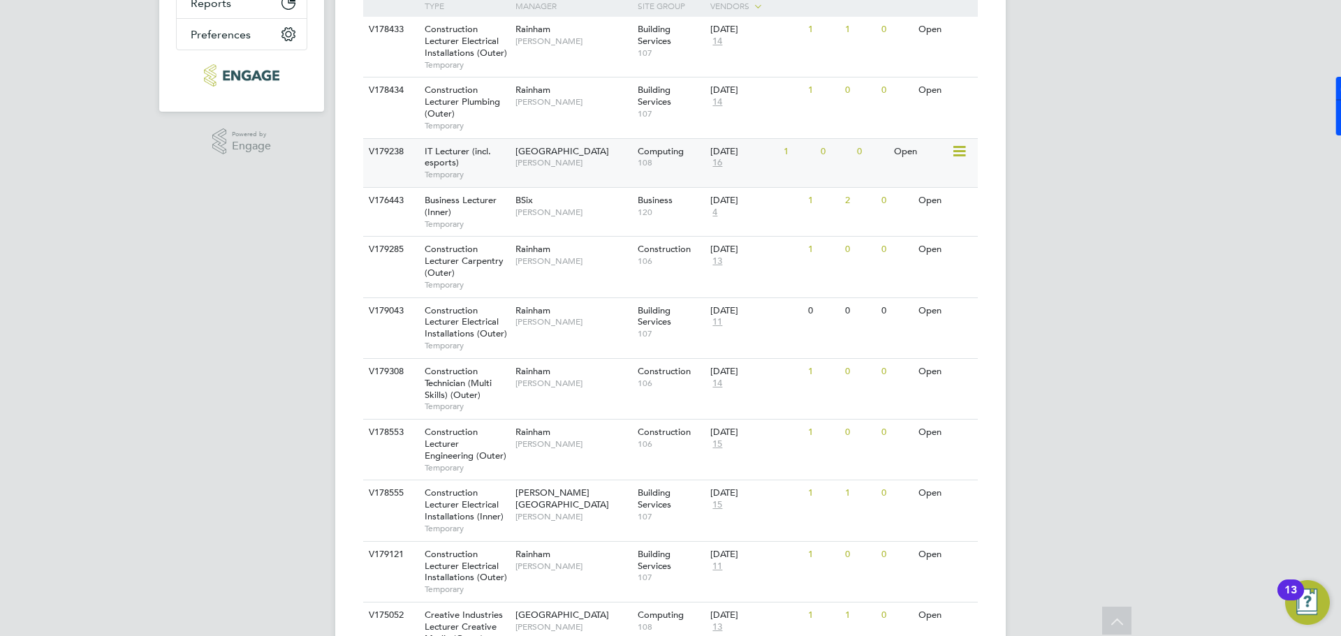  What do you see at coordinates (715, 212) in the screenshot?
I see `span: 4` at bounding box center [715, 212].